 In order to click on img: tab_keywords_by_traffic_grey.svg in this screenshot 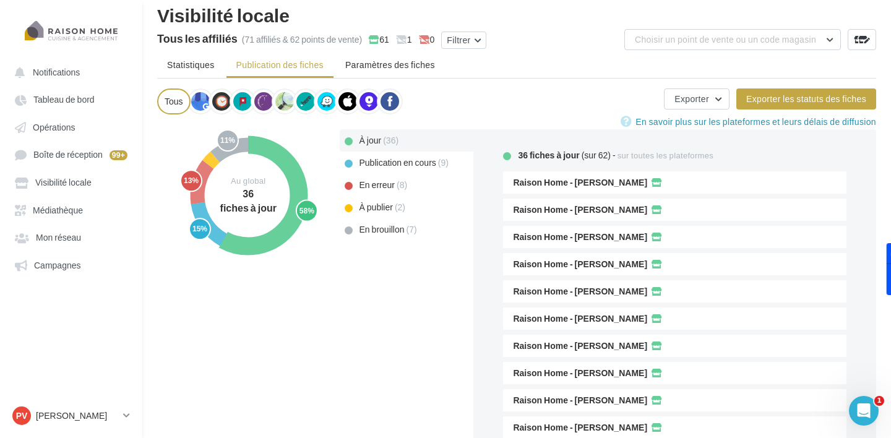, I will do `click(145, 77)`.